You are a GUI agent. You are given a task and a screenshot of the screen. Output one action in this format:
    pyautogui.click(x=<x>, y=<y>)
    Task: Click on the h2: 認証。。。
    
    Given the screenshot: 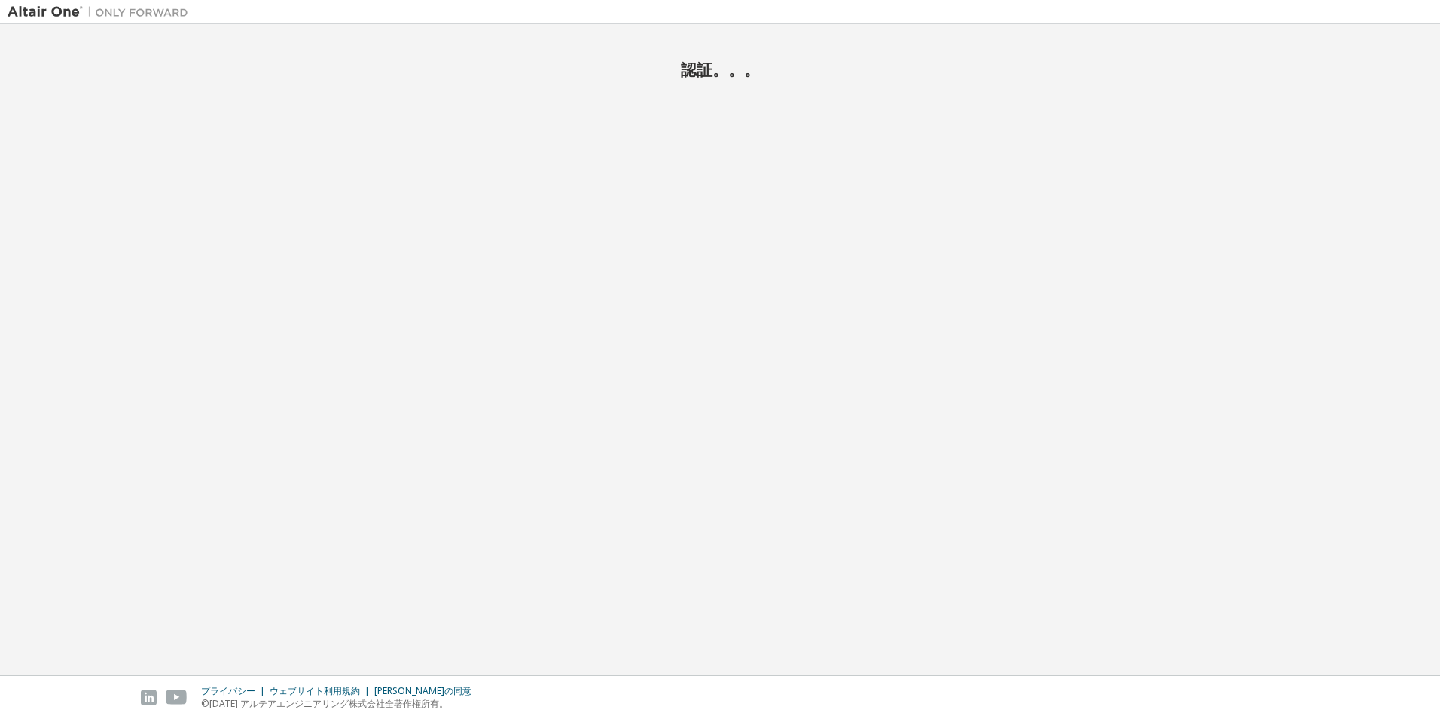 What is the action you would take?
    pyautogui.click(x=720, y=69)
    